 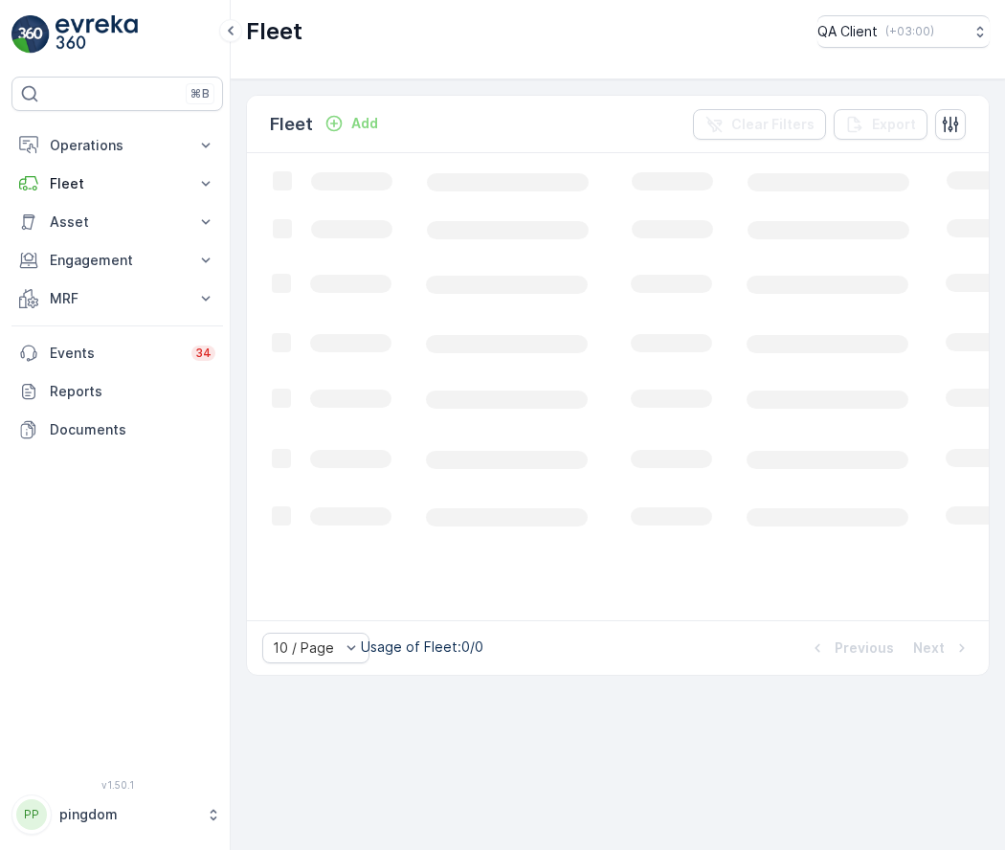 What do you see at coordinates (910, 32) in the screenshot?
I see `p: ( +03:00 )` at bounding box center [910, 32].